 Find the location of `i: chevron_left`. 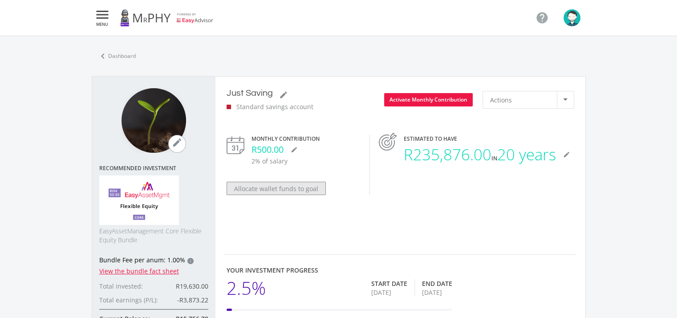

i: chevron_left is located at coordinates (103, 56).